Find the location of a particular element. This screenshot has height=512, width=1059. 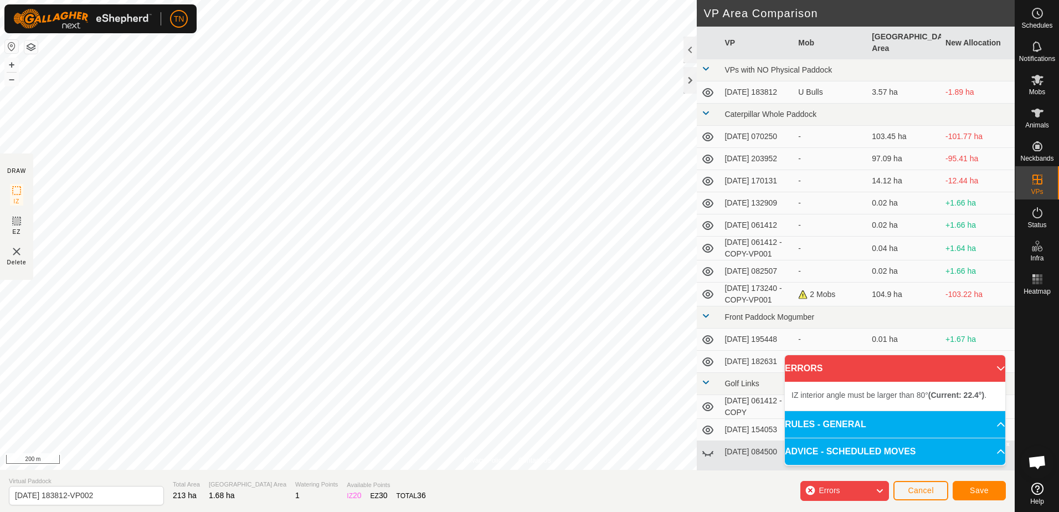

button: Cancel is located at coordinates (921, 490).